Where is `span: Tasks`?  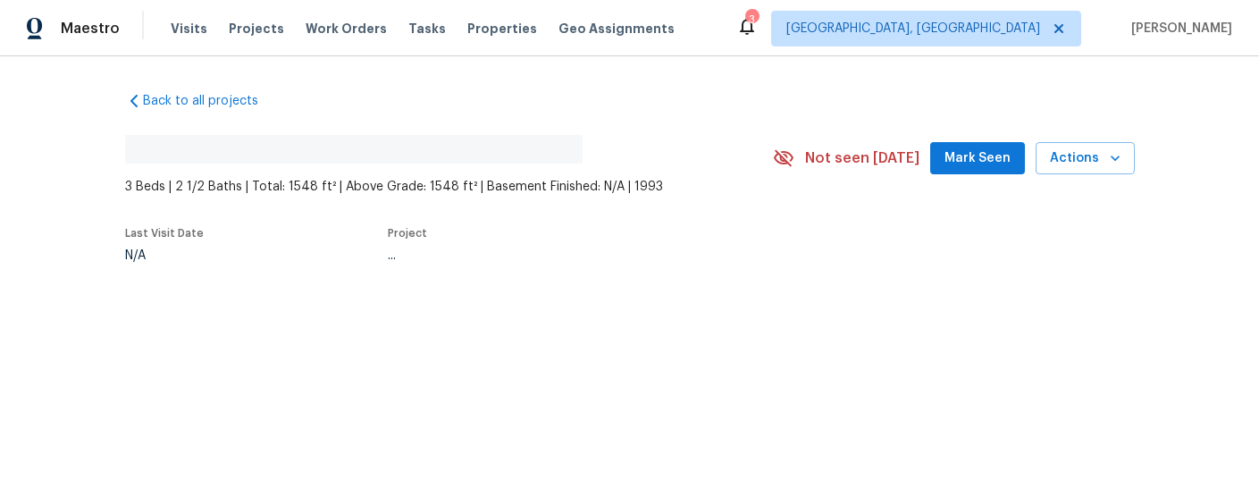 span: Tasks is located at coordinates (427, 29).